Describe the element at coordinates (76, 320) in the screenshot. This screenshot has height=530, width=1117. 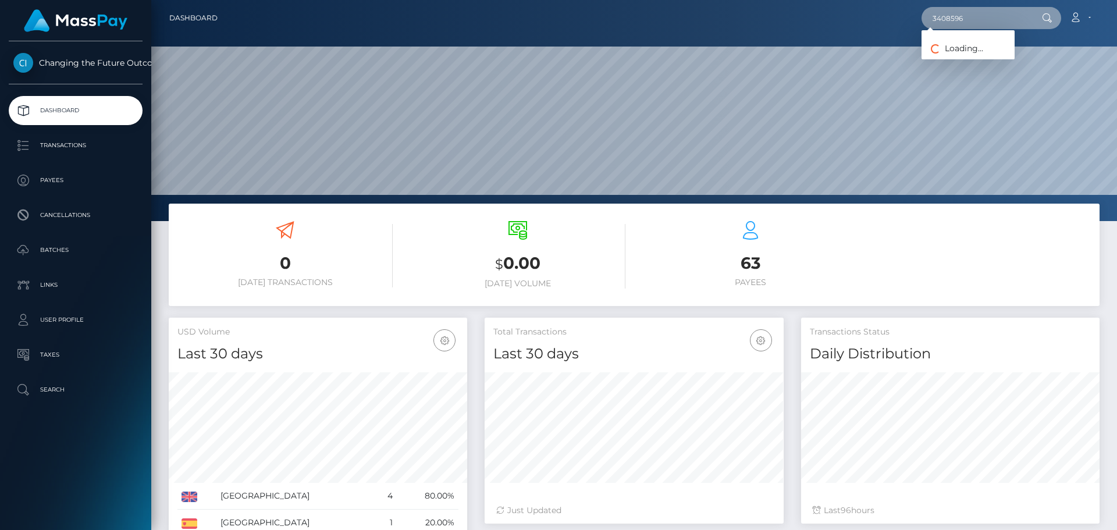
I see `p: User Profile` at that location.